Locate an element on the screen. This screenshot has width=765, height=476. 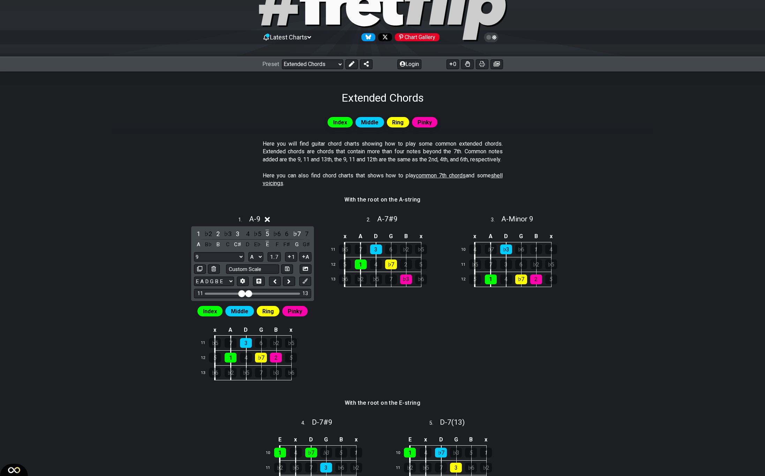
select: Tonic/Root is located at coordinates (256, 256).